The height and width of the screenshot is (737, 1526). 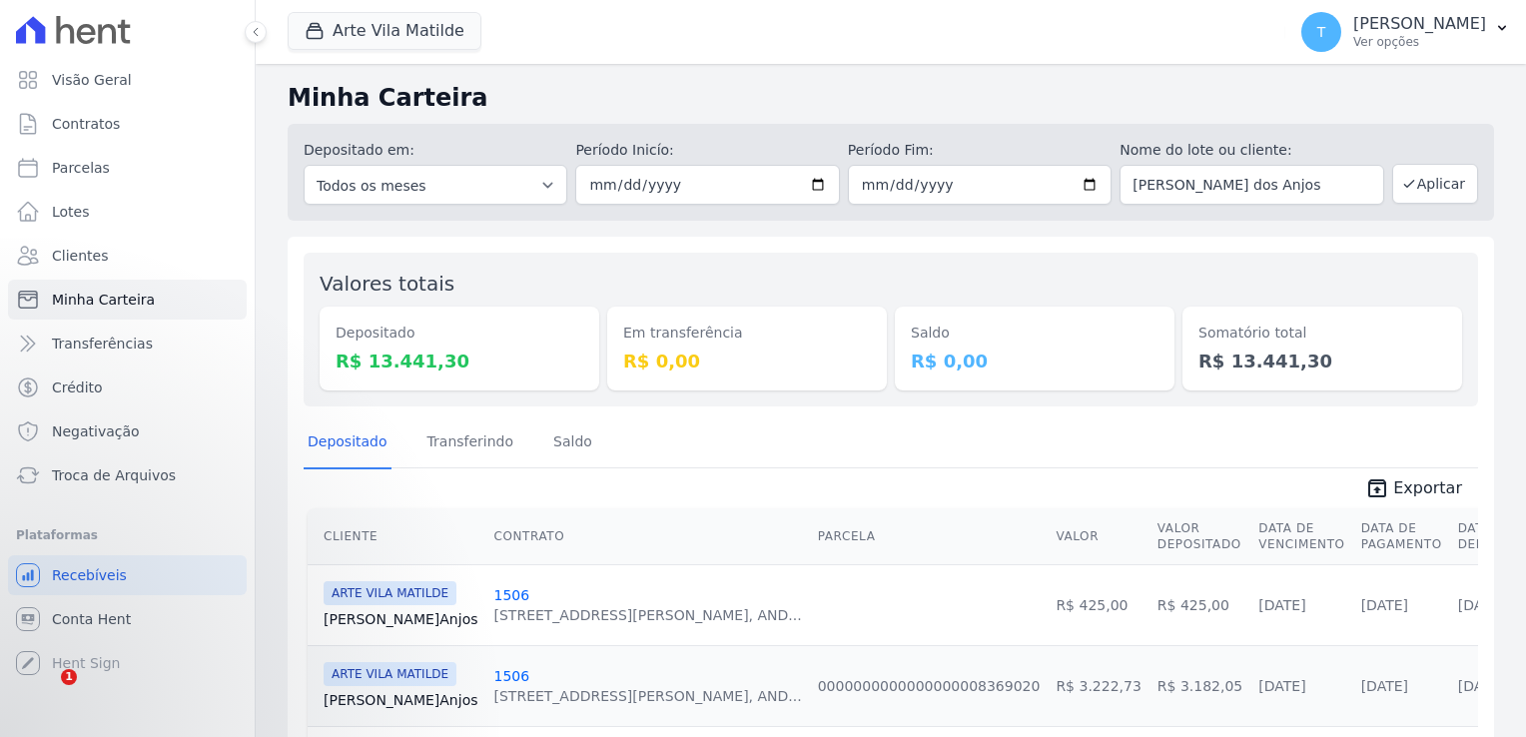 What do you see at coordinates (1098, 685) in the screenshot?
I see `td: R$ 3.222,73` at bounding box center [1098, 685].